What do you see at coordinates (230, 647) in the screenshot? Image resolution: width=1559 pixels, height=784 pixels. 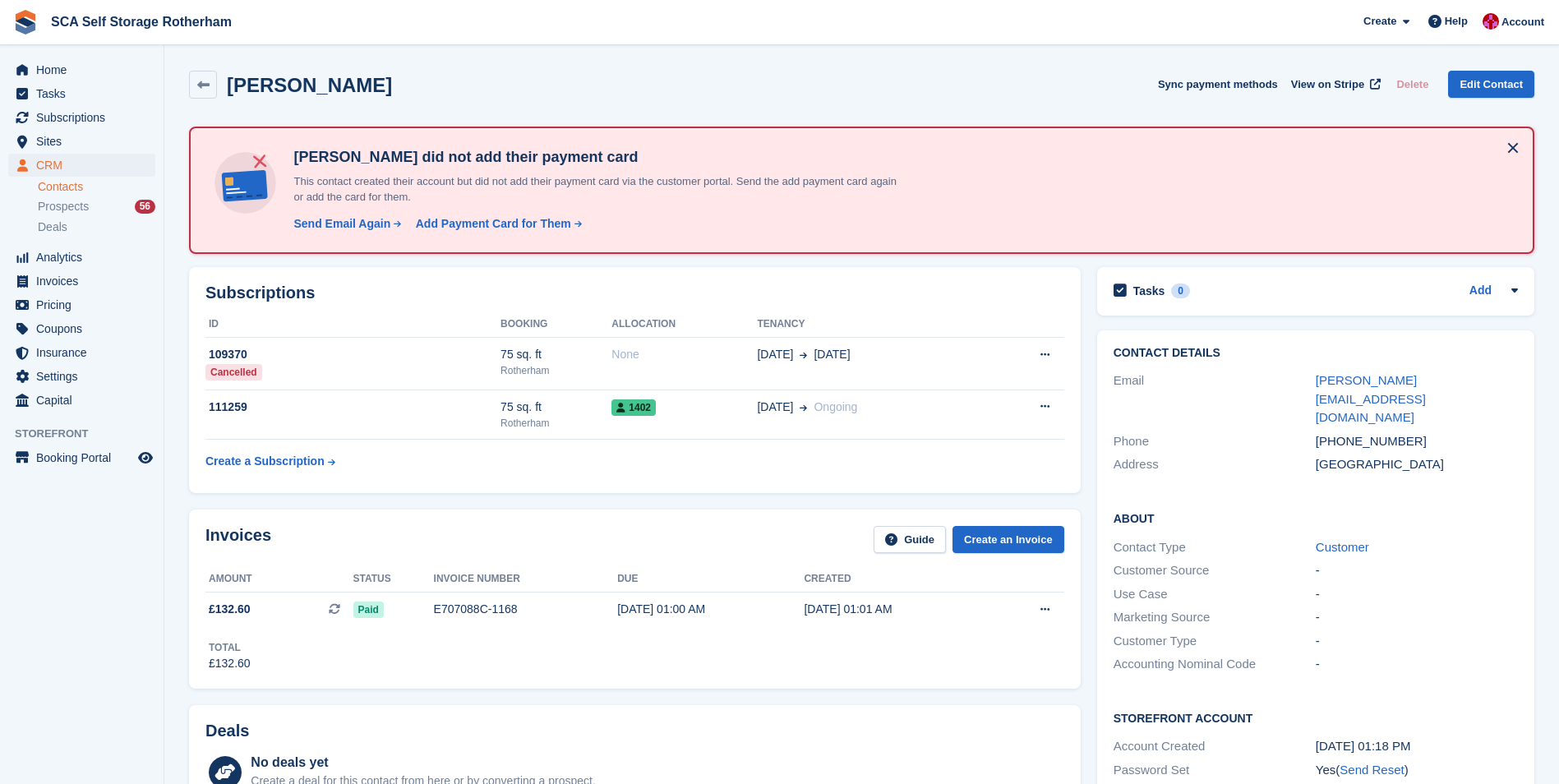 I see `div: Total` at bounding box center [230, 647].